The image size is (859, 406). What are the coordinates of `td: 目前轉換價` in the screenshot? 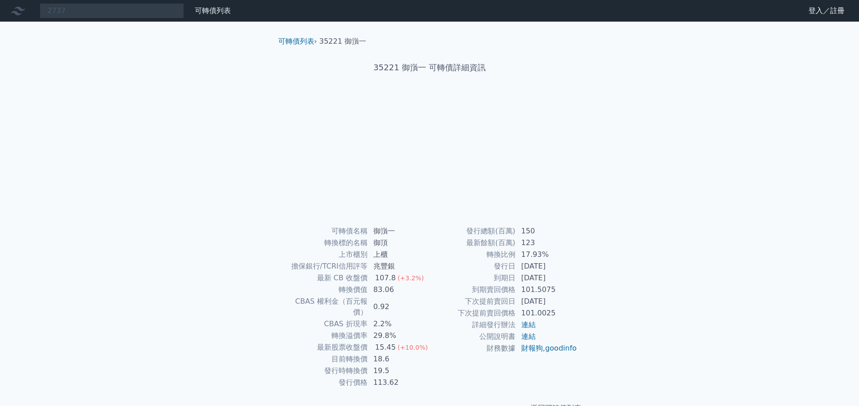 It's located at (325, 359).